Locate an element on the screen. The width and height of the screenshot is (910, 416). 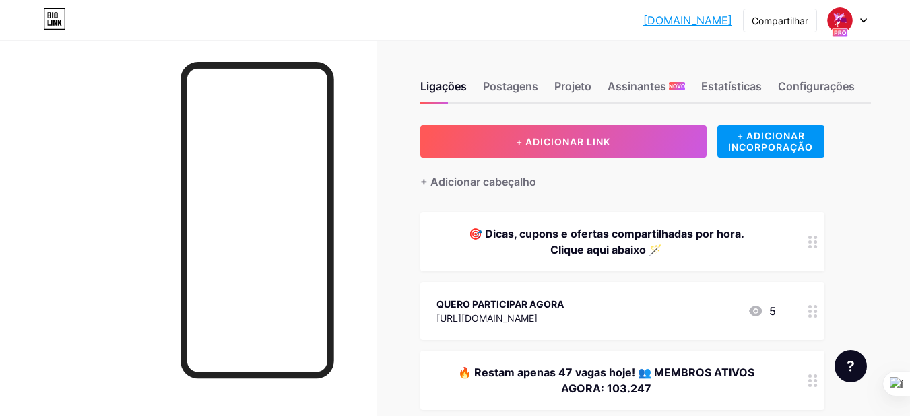
font: + ADICIONAR LINK is located at coordinates (563, 141).